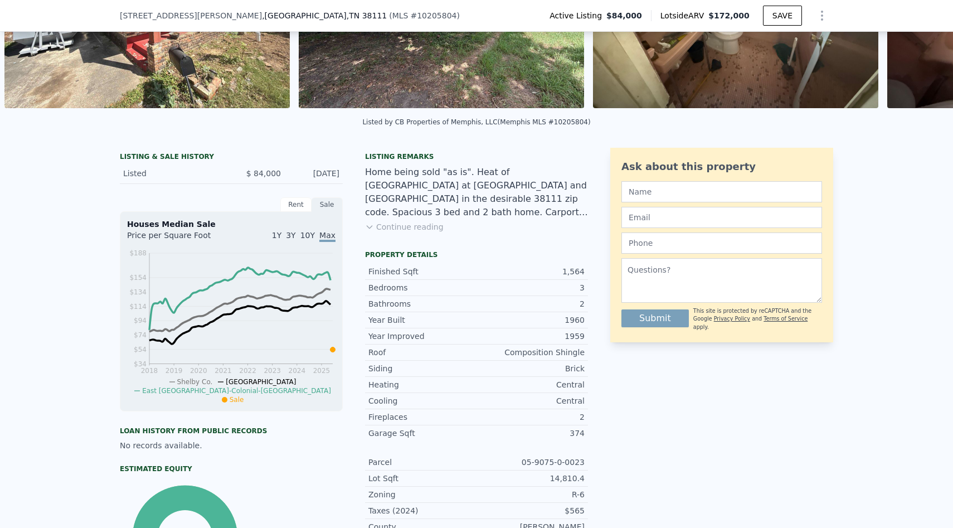  What do you see at coordinates (173, 173) in the screenshot?
I see `div: Listed` at bounding box center [173, 173].